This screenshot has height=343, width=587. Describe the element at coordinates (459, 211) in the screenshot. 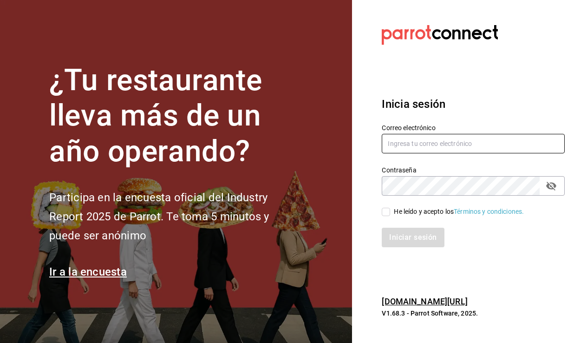

I see `div: He leído y acepto los` at that location.